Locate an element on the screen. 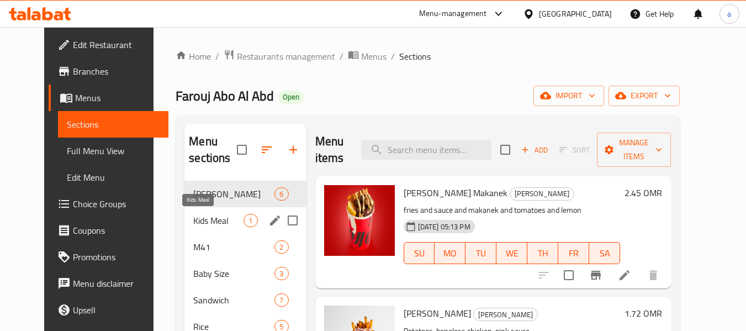 The height and width of the screenshot is (331, 746). a: Choice Groups is located at coordinates (109, 204).